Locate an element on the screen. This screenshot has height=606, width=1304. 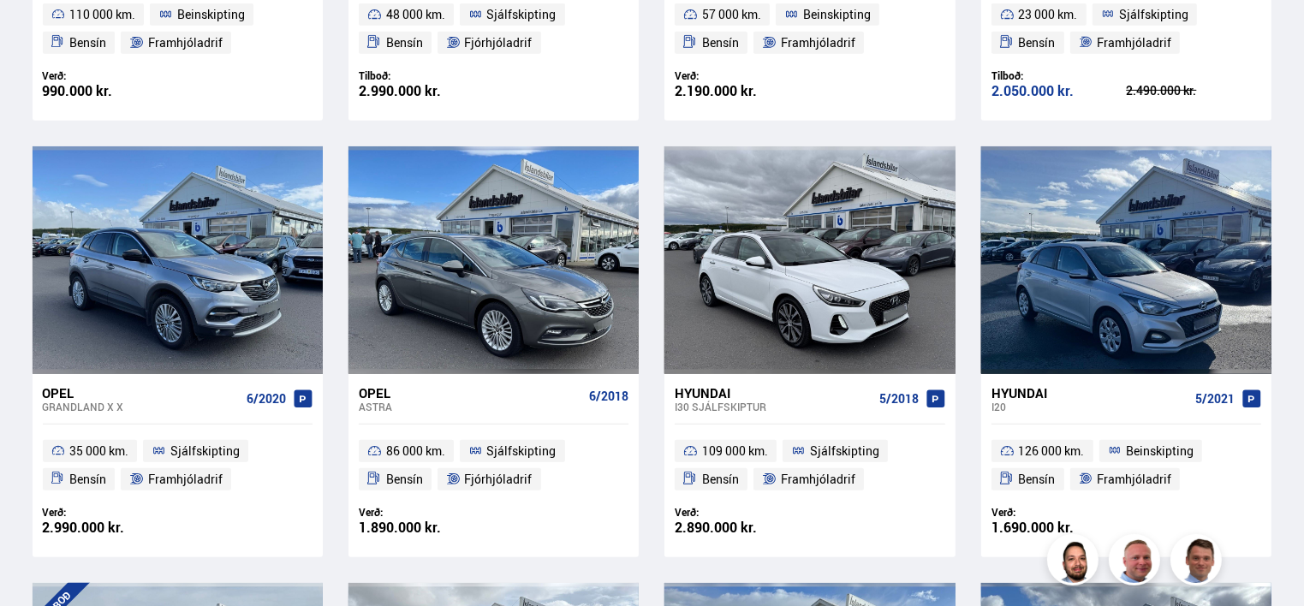
img: siFngHWaQ9KaOqBr.png is located at coordinates (1137, 562).